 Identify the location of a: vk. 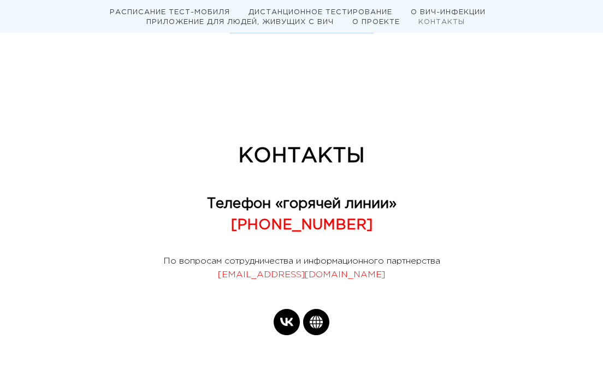
(287, 322).